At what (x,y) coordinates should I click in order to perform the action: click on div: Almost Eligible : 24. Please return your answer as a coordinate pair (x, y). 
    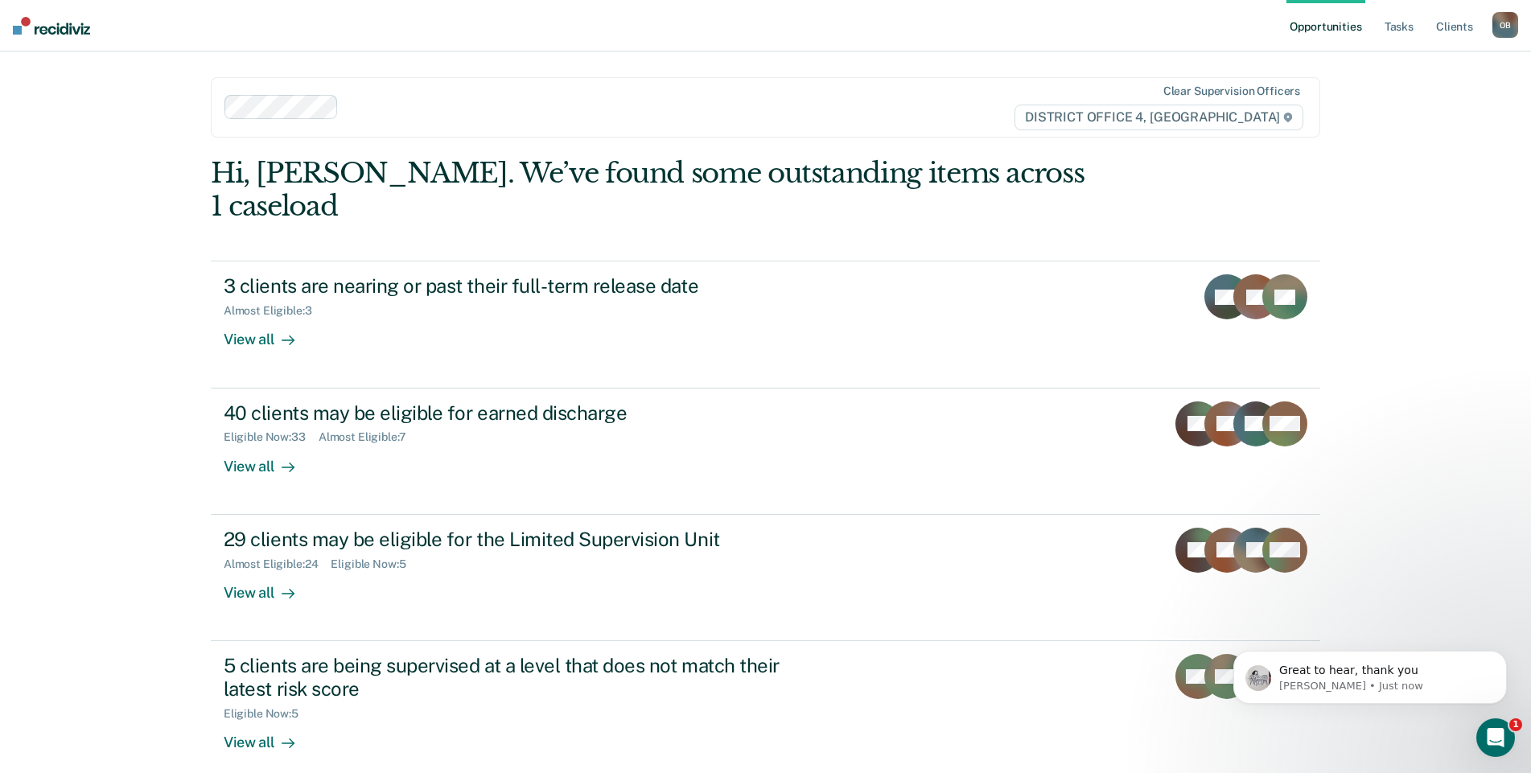
    Looking at the image, I should click on (278, 564).